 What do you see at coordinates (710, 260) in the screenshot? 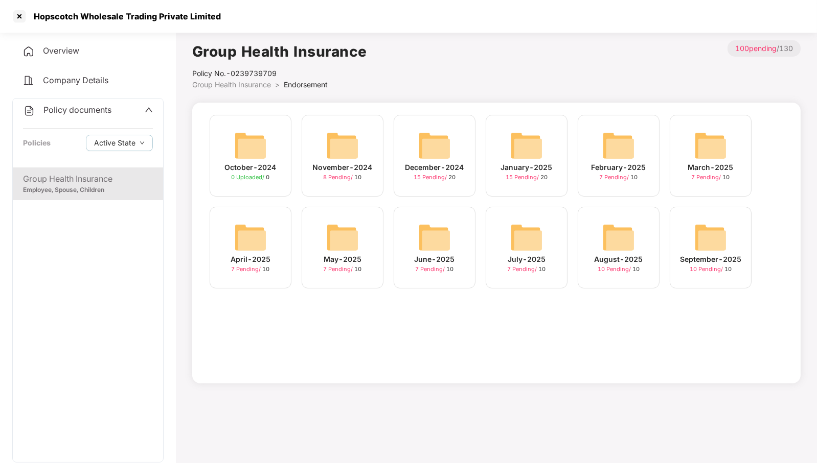
I see `div: September-2025` at bounding box center [710, 260].